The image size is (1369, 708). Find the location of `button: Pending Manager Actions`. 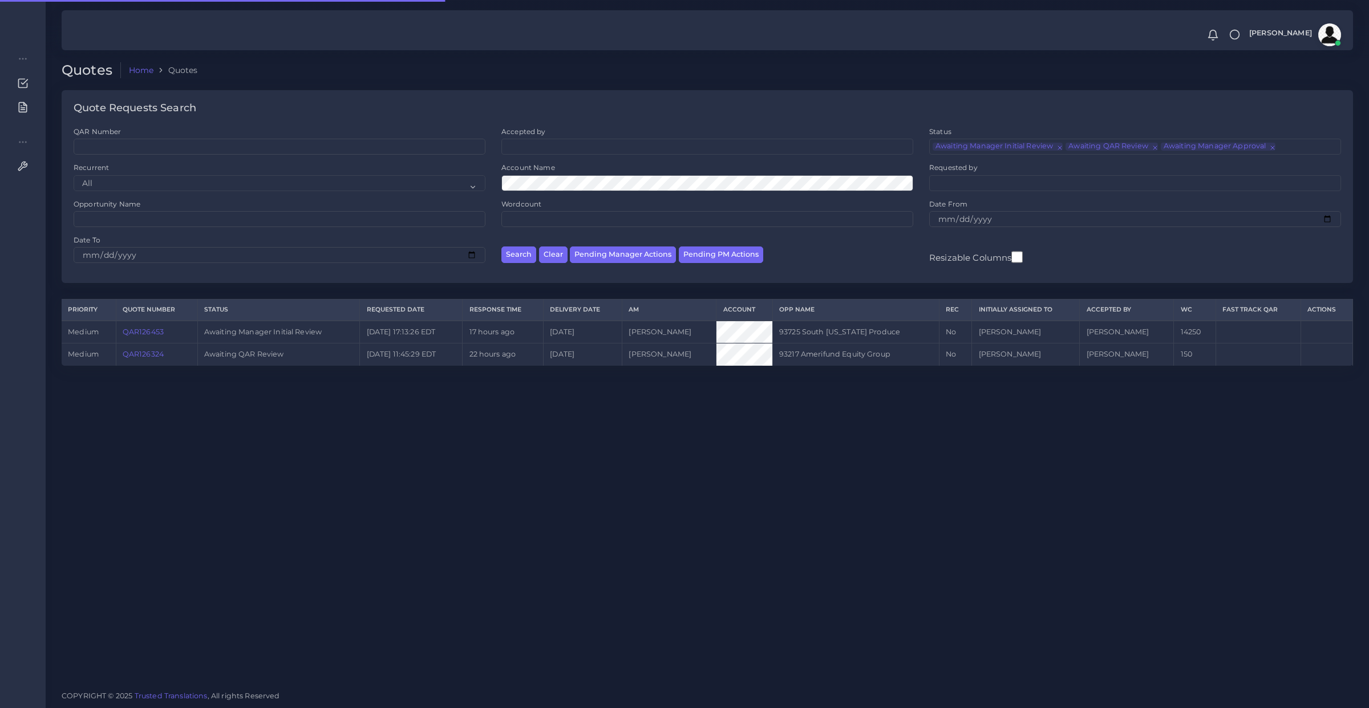

button: Pending Manager Actions is located at coordinates (623, 254).